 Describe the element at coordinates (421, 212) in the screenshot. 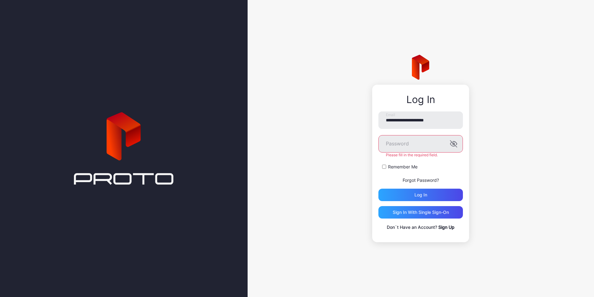

I see `button: Sign in With Single Sign-On` at that location.